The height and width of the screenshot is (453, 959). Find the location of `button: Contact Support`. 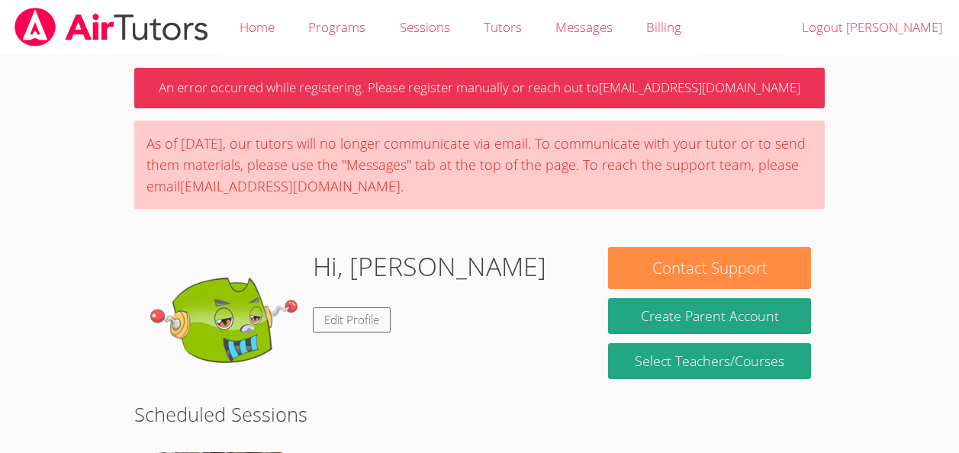

button: Contact Support is located at coordinates (709, 268).